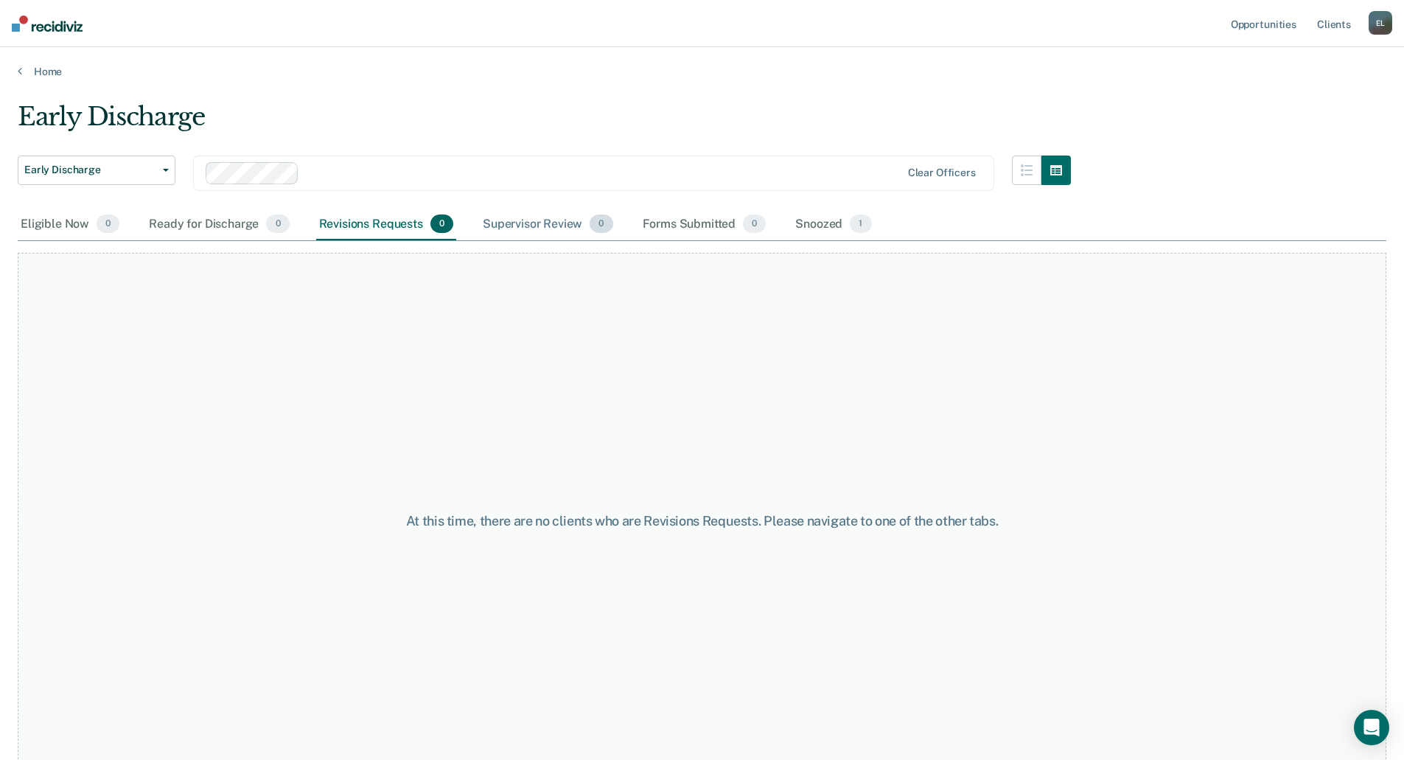 Image resolution: width=1404 pixels, height=760 pixels. I want to click on div: Early Discharge, so click(544, 122).